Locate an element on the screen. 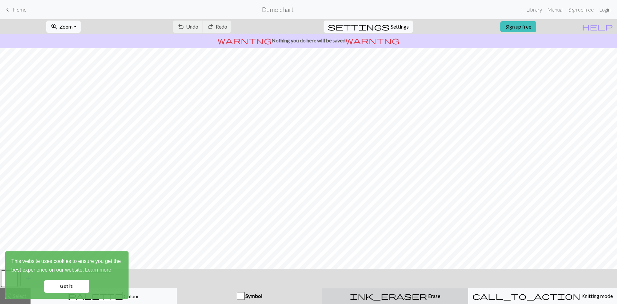  span: Symbol is located at coordinates (253, 296).